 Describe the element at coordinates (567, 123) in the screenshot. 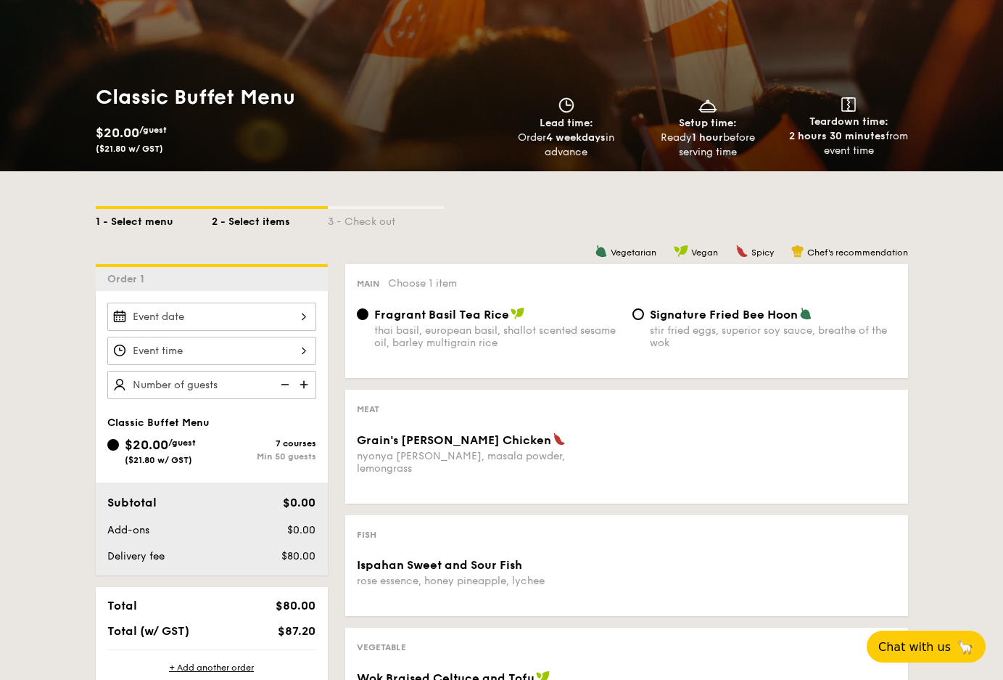

I see `span: Lead time:` at that location.